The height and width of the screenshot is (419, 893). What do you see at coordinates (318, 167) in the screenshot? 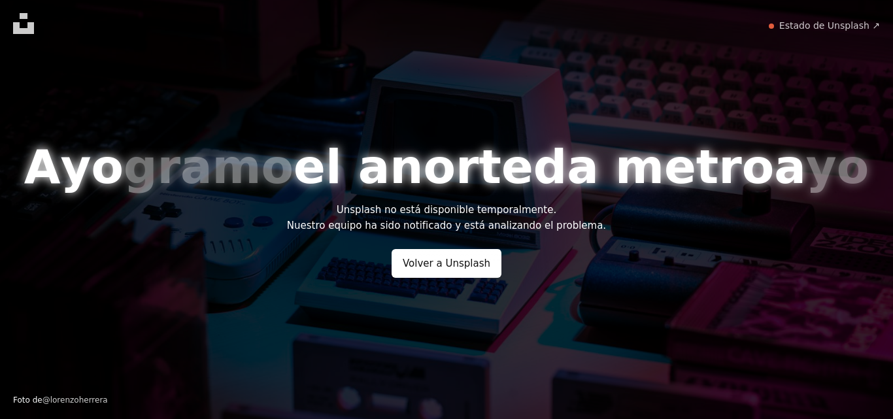
I see `font: el` at bounding box center [318, 167].